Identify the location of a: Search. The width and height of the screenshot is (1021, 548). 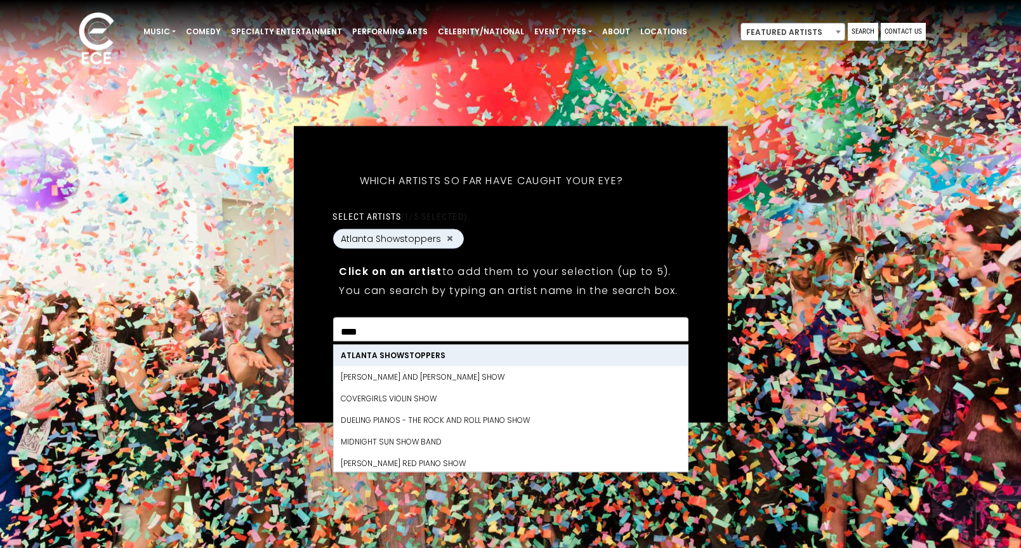
(863, 32).